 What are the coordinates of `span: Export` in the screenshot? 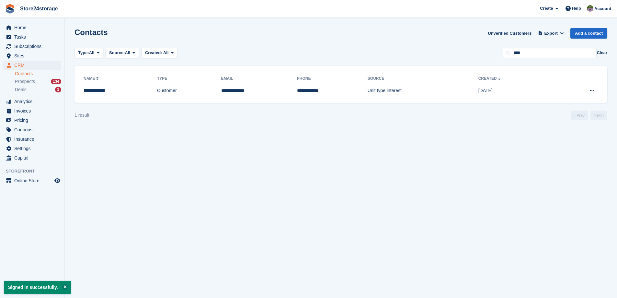 It's located at (551, 33).